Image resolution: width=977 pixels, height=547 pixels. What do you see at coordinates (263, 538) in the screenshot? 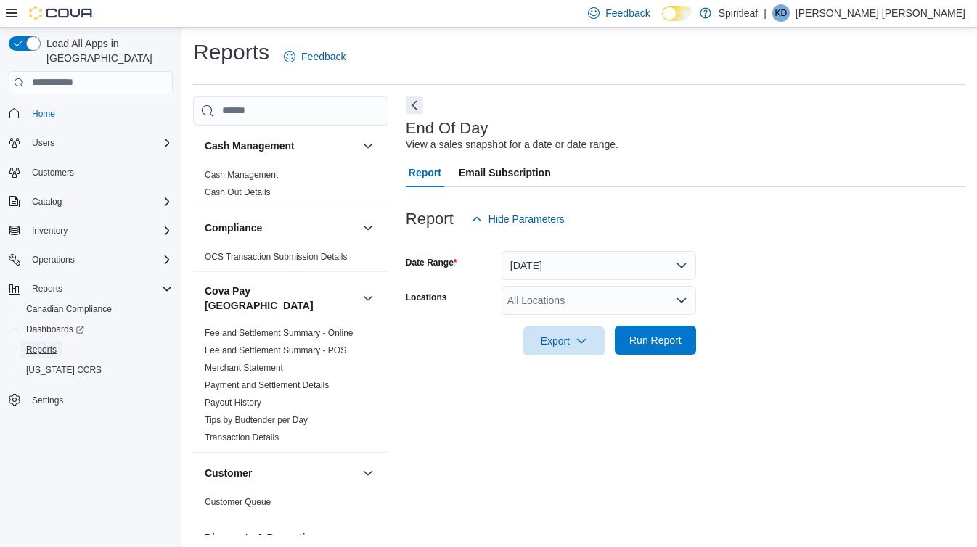
I see `h3: Discounts & Promotions` at bounding box center [263, 538].